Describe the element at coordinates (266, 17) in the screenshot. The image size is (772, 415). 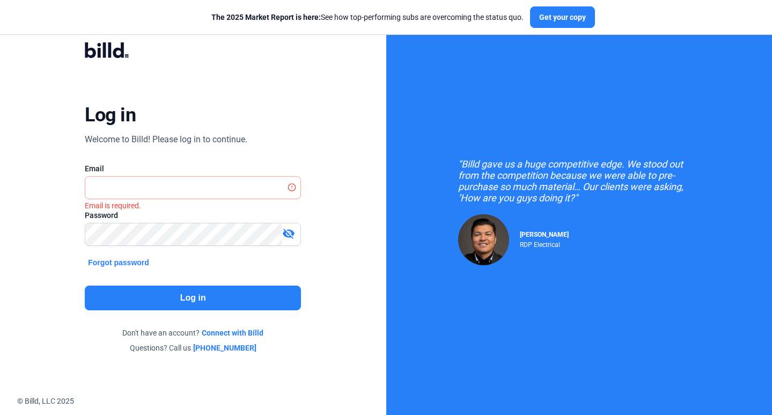
I see `span: The 2025 Market Report is here:` at that location.